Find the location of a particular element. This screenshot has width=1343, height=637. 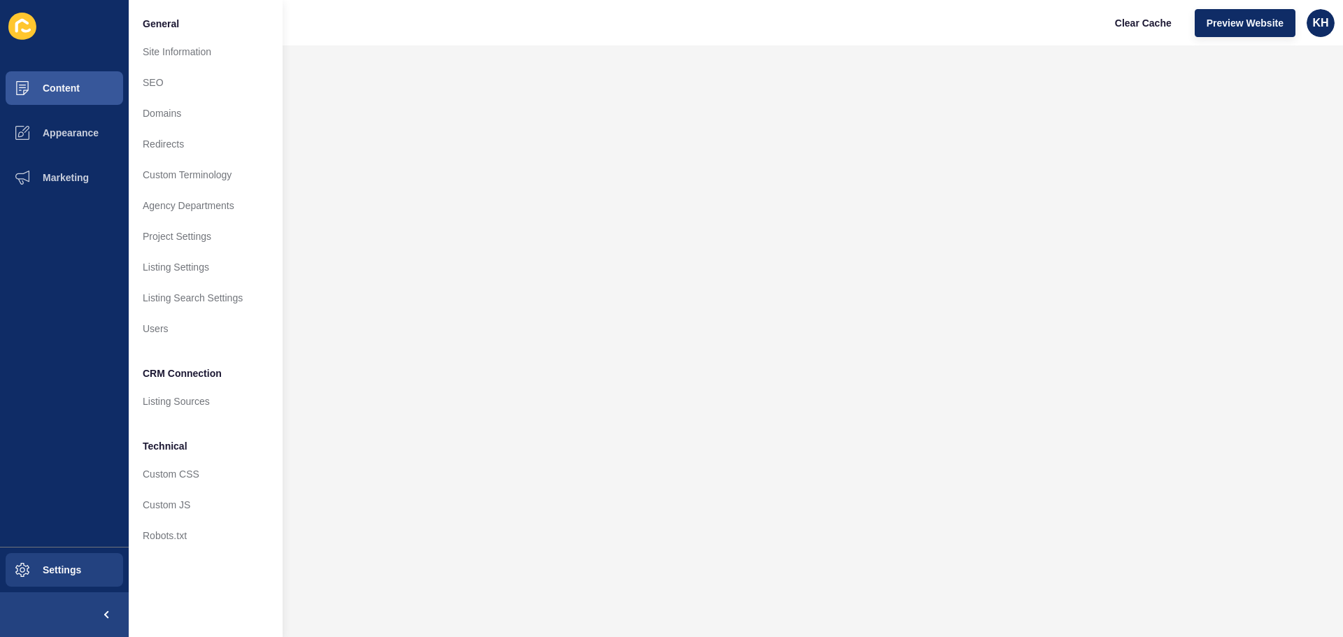

a: Site Information is located at coordinates (206, 52).